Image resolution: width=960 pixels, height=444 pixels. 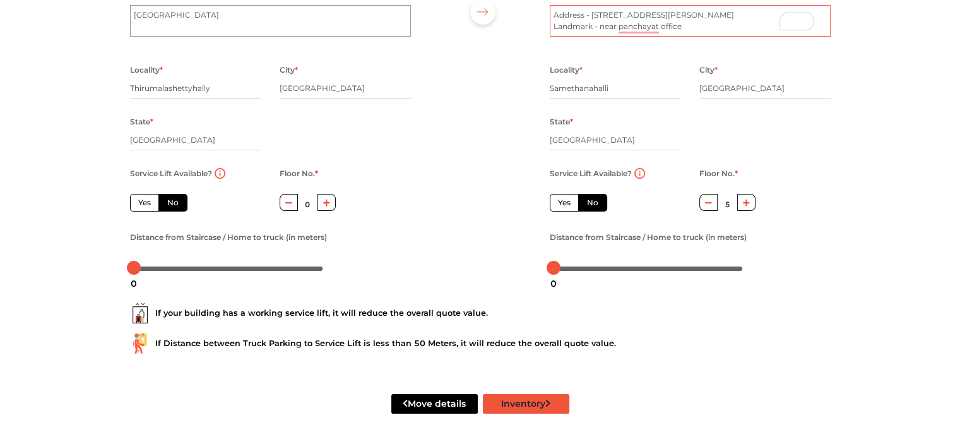 What do you see at coordinates (481, 344) in the screenshot?
I see `div: If Distance between Truck Parking to Service Lift is less than 50 Meters, it will reduce the over...` at bounding box center [481, 344].